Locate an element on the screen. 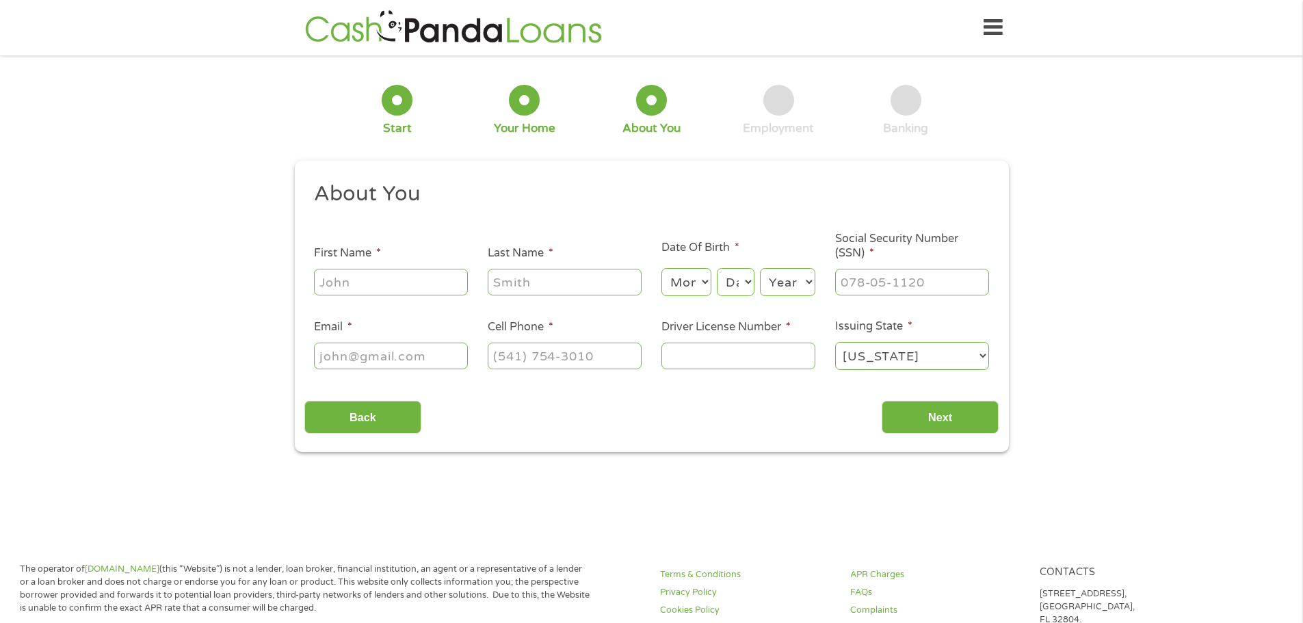 This screenshot has width=1303, height=623. input: John is located at coordinates (391, 282).